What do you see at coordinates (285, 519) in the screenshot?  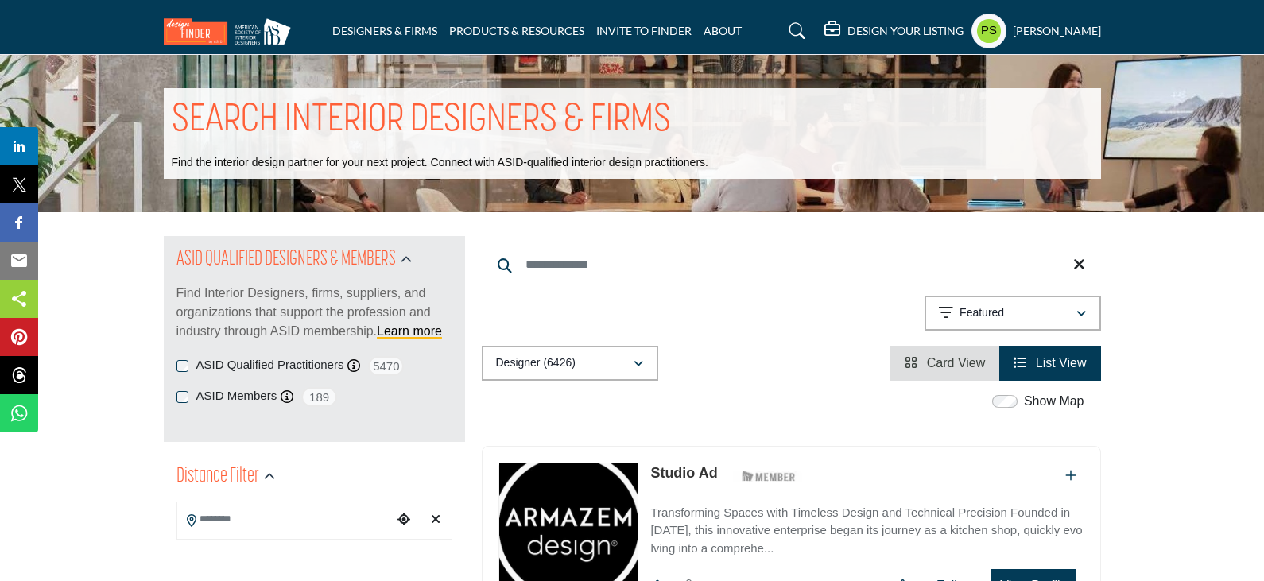 I see `input: Search Location` at bounding box center [285, 519].